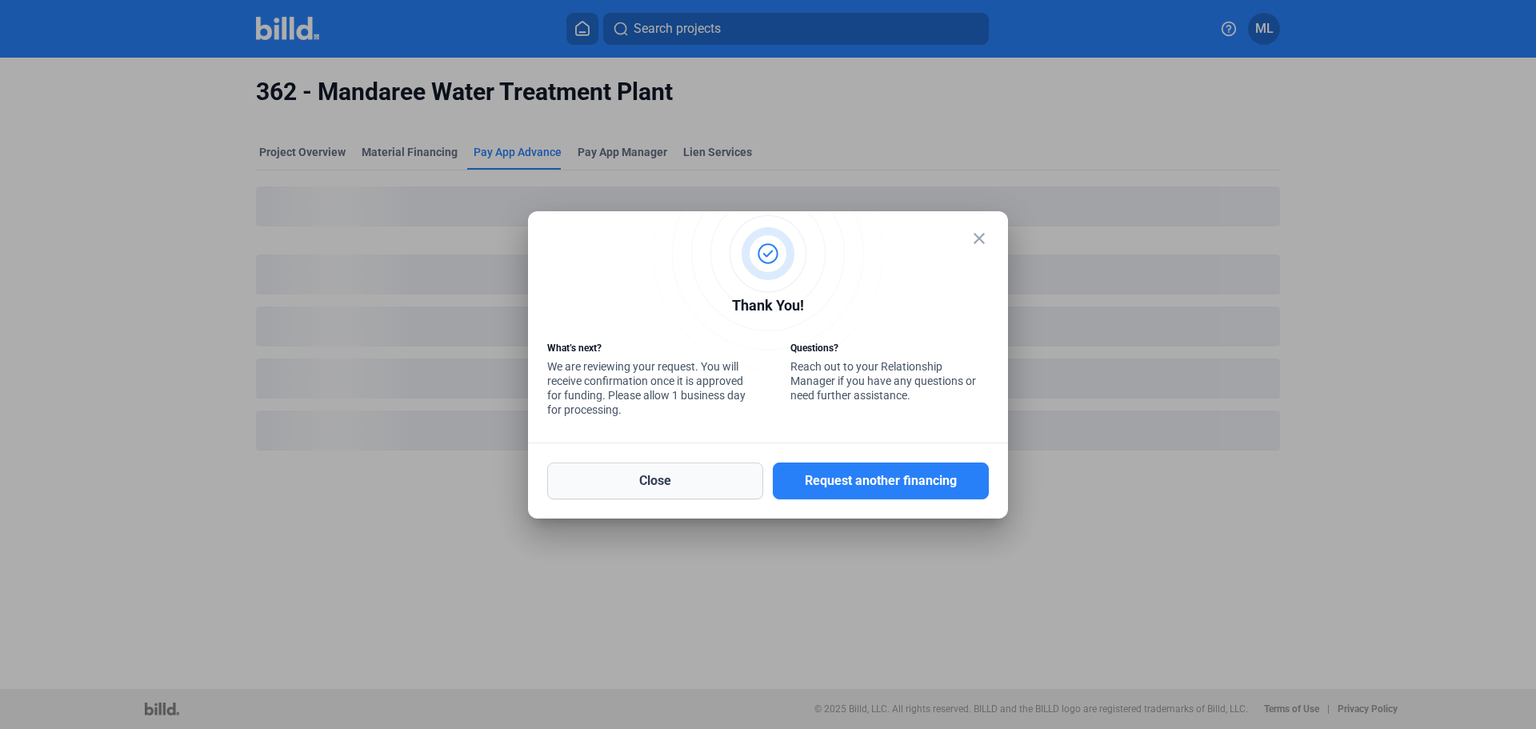 The width and height of the screenshot is (1536, 729). Describe the element at coordinates (890, 374) in the screenshot. I see `div: Reach out to your Relationship Manager if you have any questions or need further assistance.` at that location.